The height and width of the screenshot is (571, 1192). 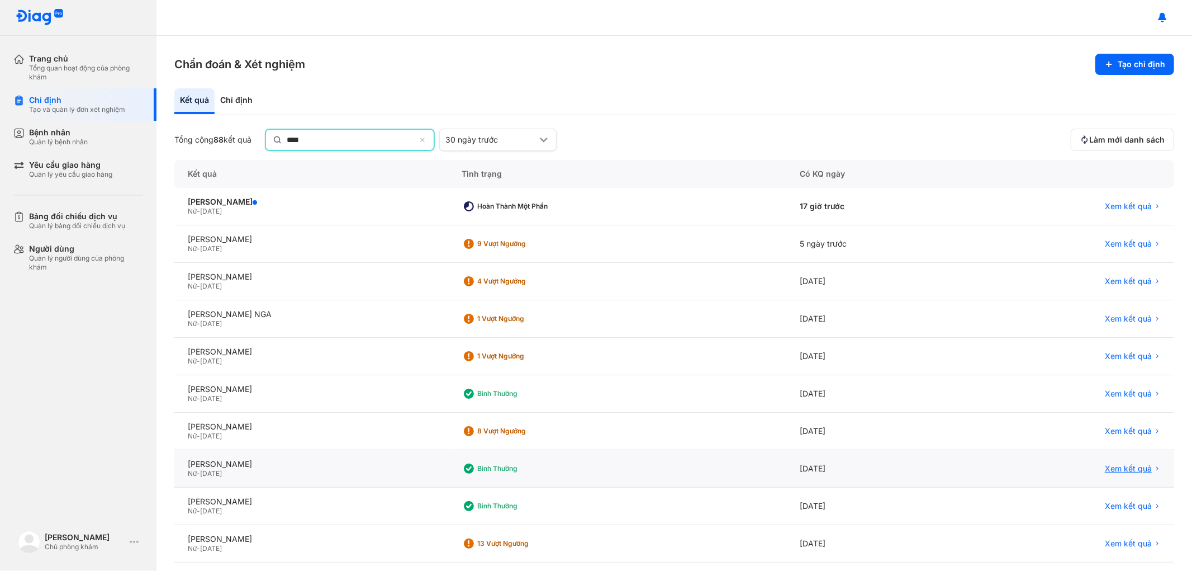 I want to click on div: 17 giờ trước, so click(x=878, y=206).